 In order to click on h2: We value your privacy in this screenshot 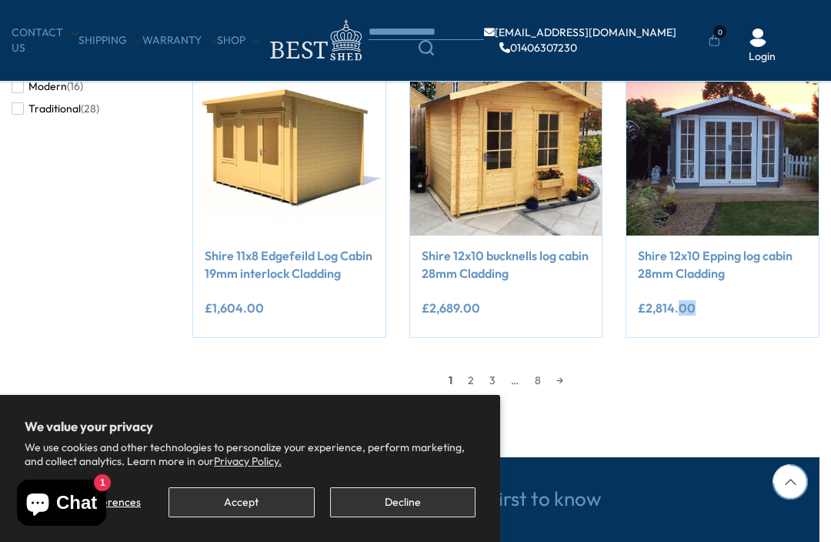, I will do `click(250, 426)`.